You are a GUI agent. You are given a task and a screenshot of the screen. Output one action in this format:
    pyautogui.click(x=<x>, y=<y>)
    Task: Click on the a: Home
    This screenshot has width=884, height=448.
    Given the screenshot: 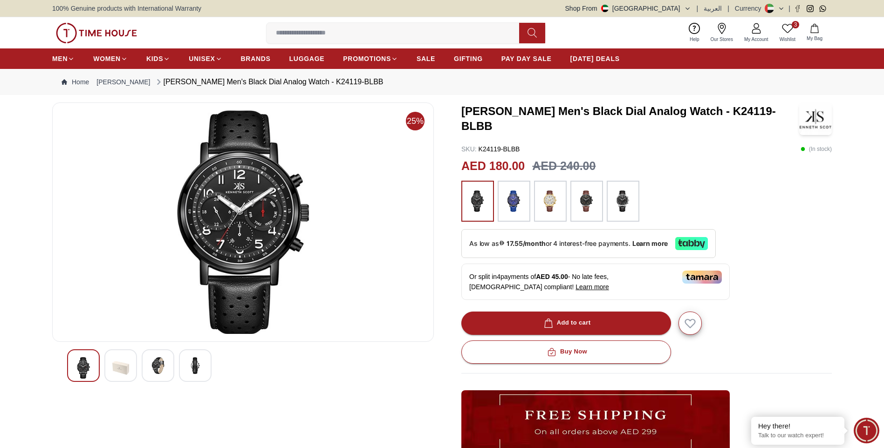 What is the action you would take?
    pyautogui.click(x=75, y=82)
    